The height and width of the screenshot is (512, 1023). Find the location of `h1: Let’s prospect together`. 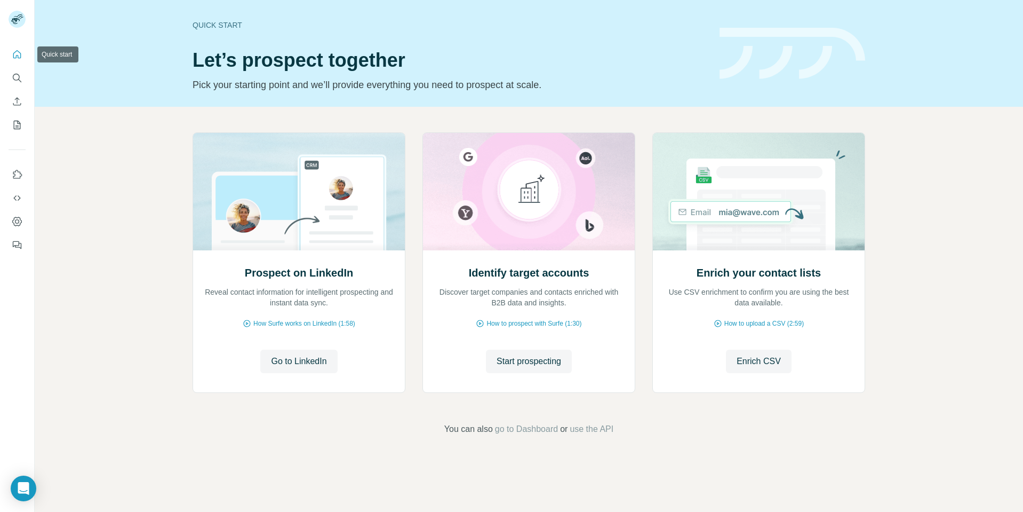

h1: Let’s prospect together is located at coordinates (450, 60).